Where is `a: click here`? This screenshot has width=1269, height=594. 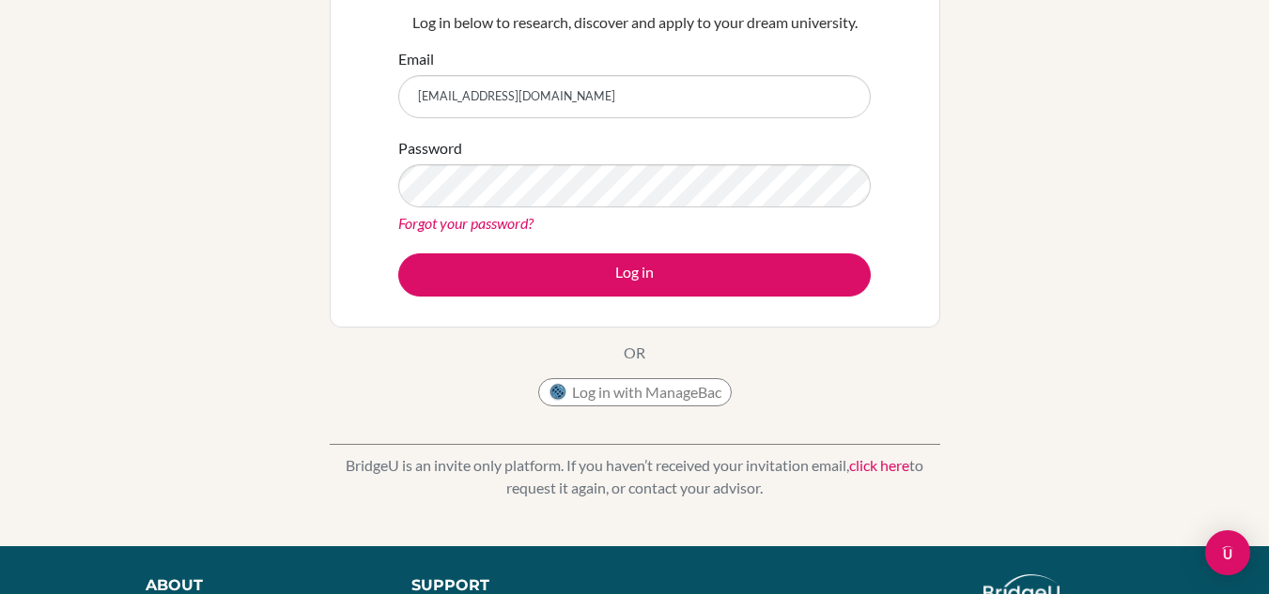 a: click here is located at coordinates (879, 465).